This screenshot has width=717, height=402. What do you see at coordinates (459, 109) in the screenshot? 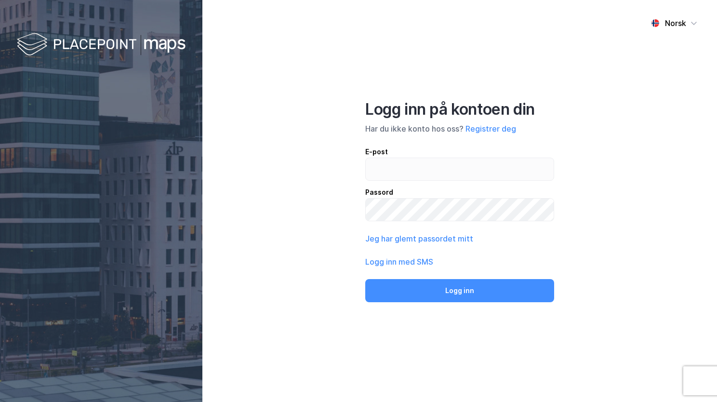
I see `div: Logg inn på kontoen din` at bounding box center [459, 109].